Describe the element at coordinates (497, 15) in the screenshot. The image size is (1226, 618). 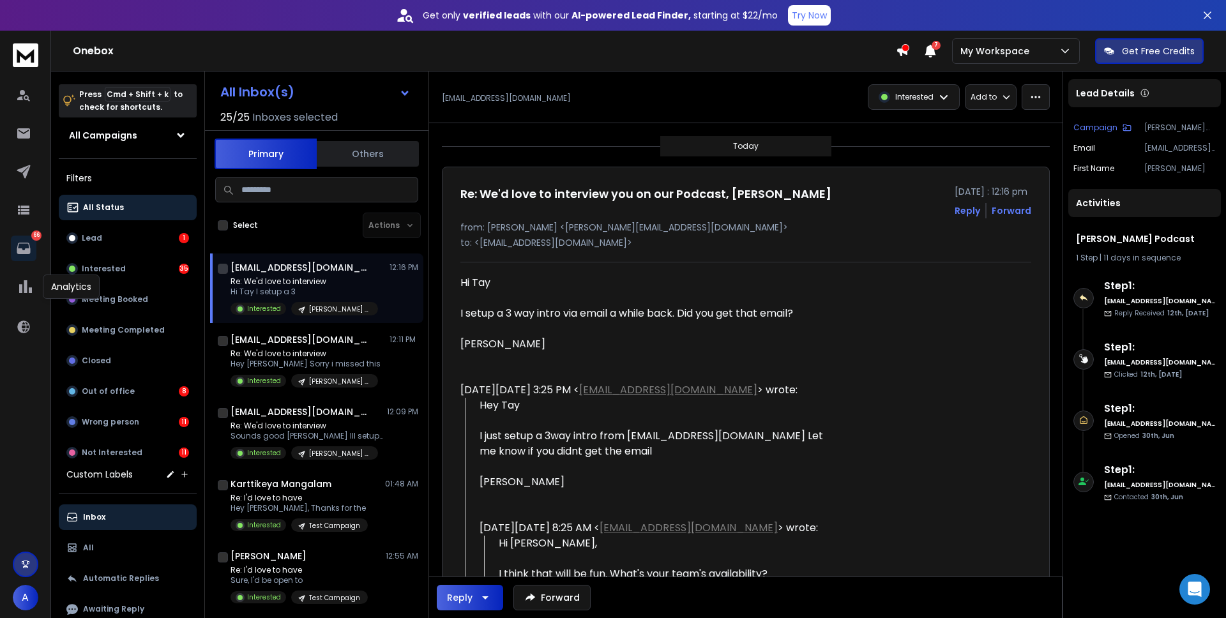
I see `strong: verified leads` at that location.